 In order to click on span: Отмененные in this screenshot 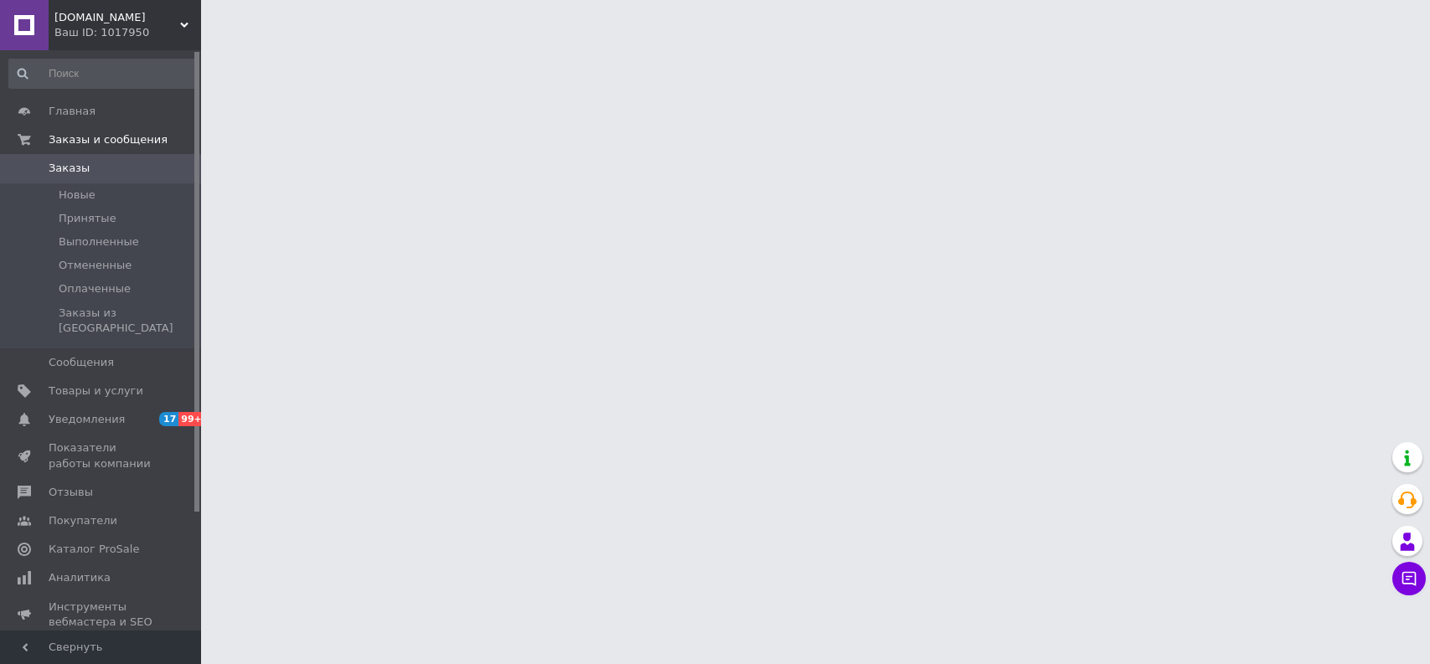, I will do `click(95, 266)`.